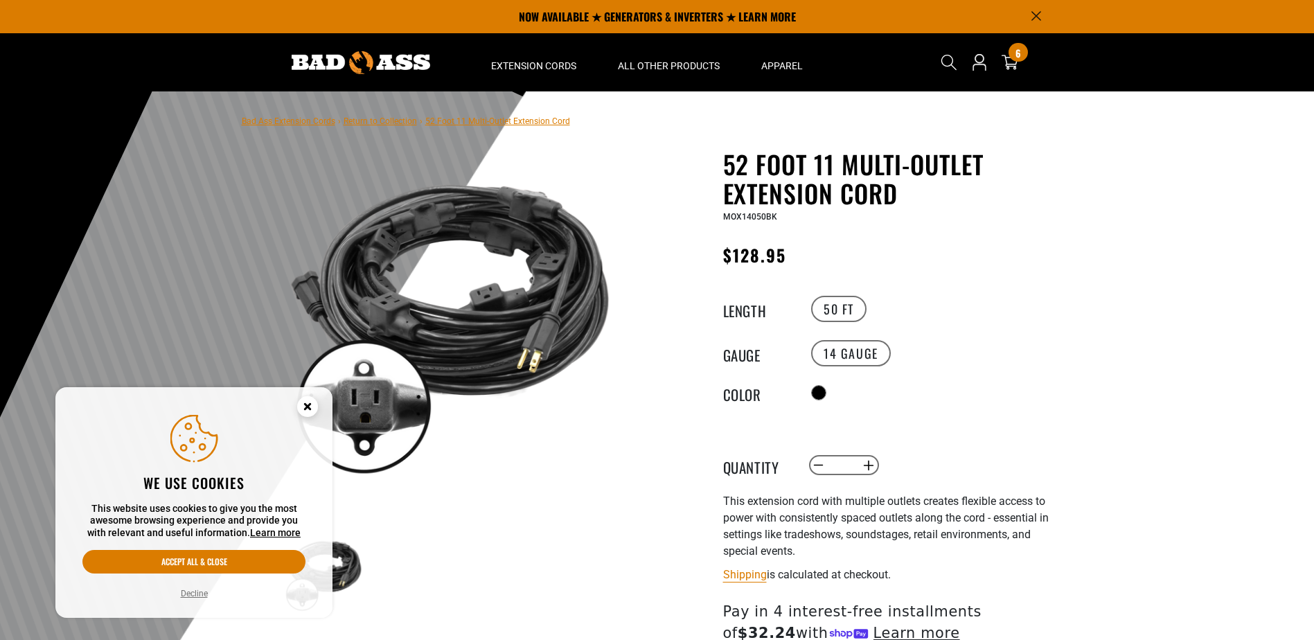 This screenshot has width=1314, height=640. Describe the element at coordinates (782, 62) in the screenshot. I see `summary: Apparel` at that location.